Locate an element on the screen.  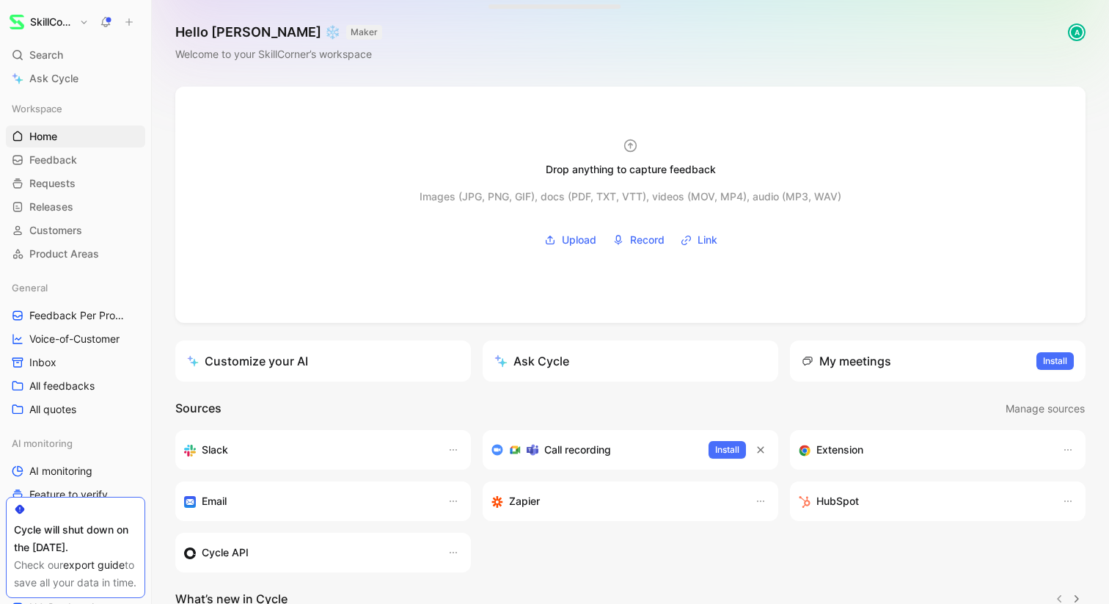
button: SkillCornerSkillCorner is located at coordinates (49, 22).